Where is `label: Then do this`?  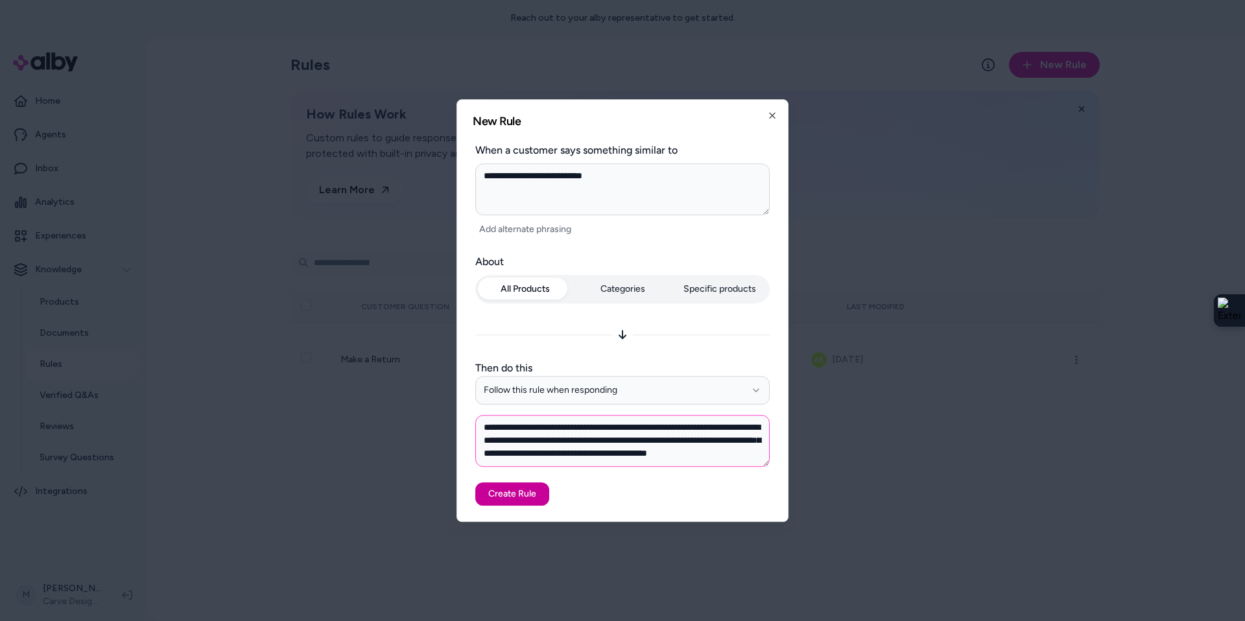
label: Then do this is located at coordinates (623, 368).